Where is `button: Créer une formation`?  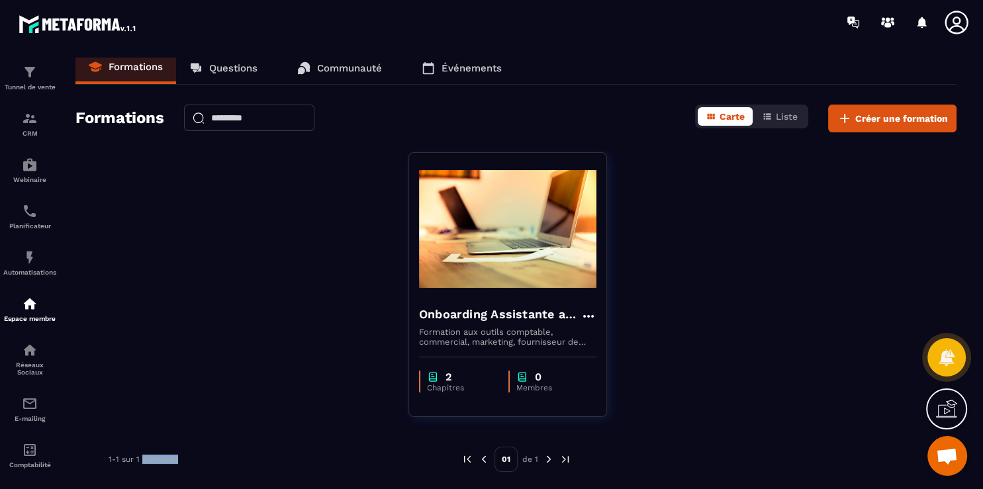
button: Créer une formation is located at coordinates (893, 119).